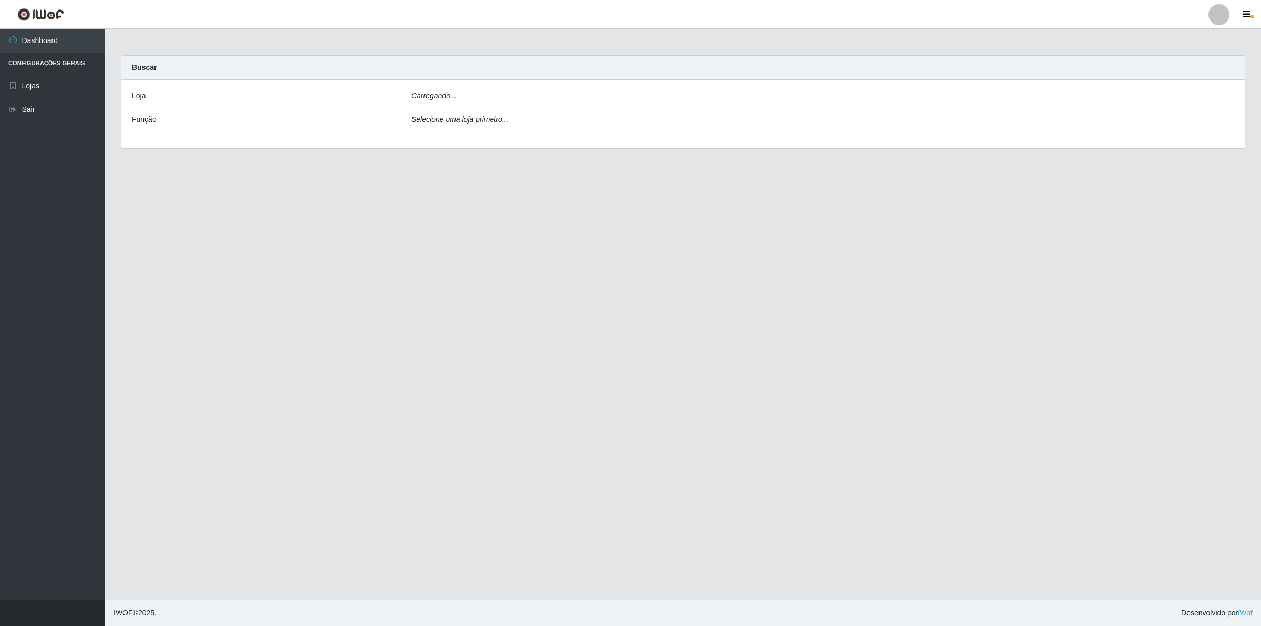 This screenshot has height=626, width=1261. Describe the element at coordinates (40, 14) in the screenshot. I see `img: CoreUI Logo` at that location.